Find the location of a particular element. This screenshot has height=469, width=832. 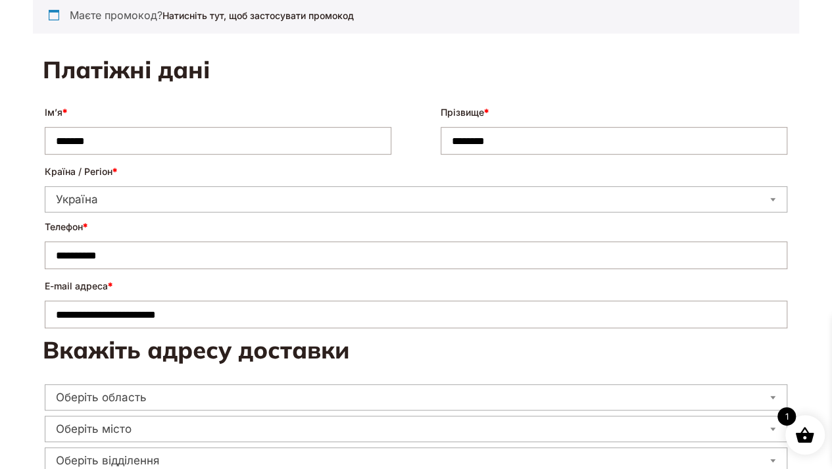

h3: Платіжні дані is located at coordinates (416, 70).